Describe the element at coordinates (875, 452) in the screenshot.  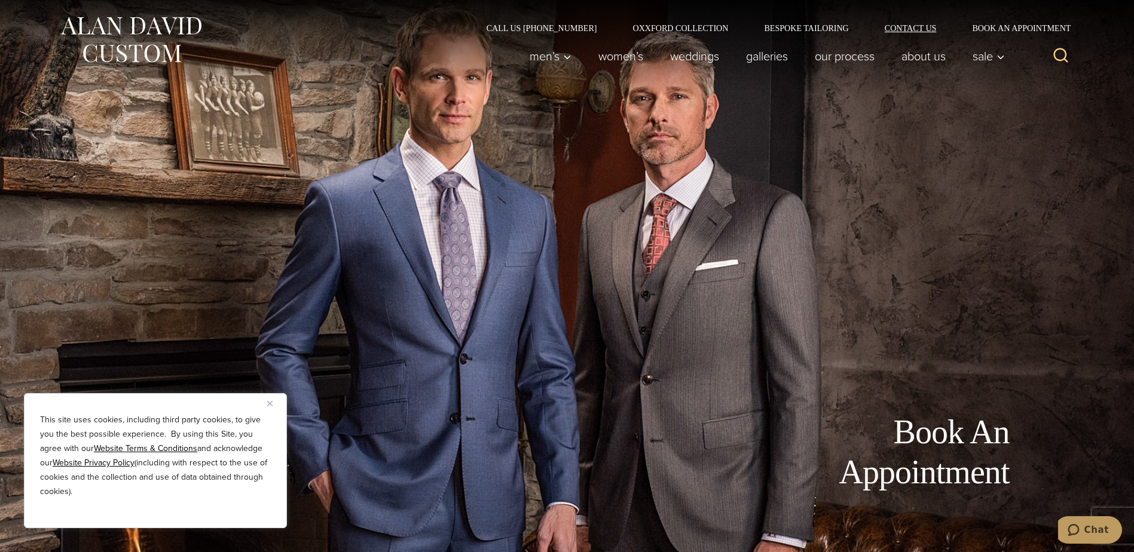
I see `h1: Book An Appointment` at that location.